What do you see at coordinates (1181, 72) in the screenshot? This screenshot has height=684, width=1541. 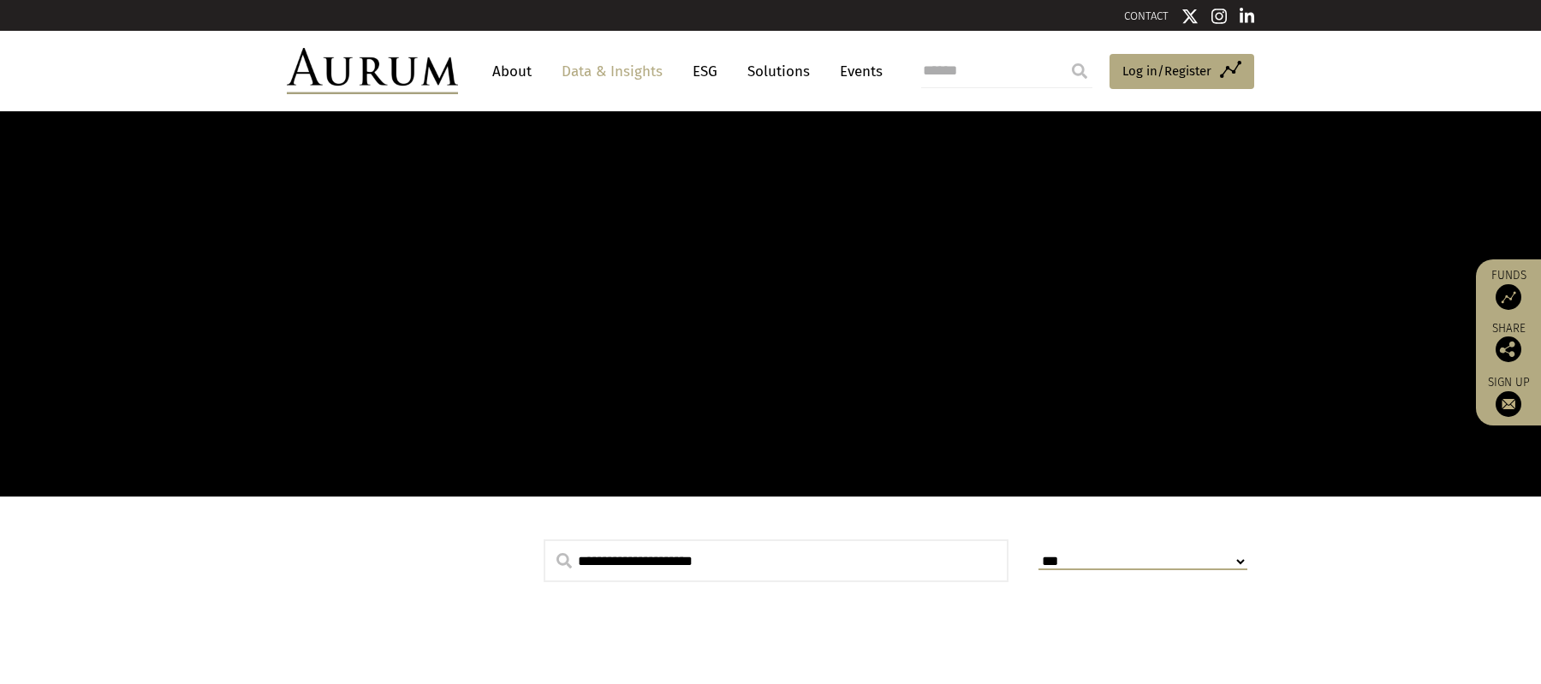 I see `a: Log in/Register` at bounding box center [1181, 72].